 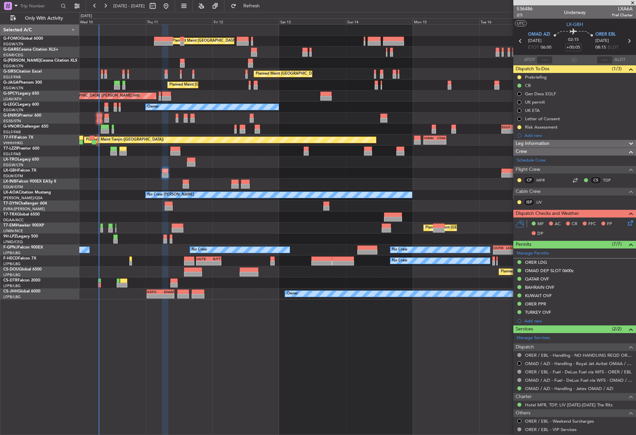 What do you see at coordinates (440, 138) in the screenshot?
I see `div: UTAK` at bounding box center [440, 138].